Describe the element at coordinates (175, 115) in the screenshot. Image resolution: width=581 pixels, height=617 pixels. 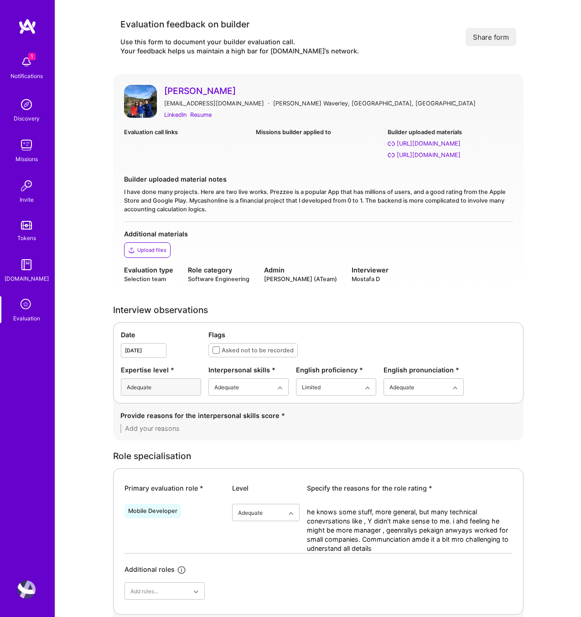
I see `div: LinkedIn` at that location.